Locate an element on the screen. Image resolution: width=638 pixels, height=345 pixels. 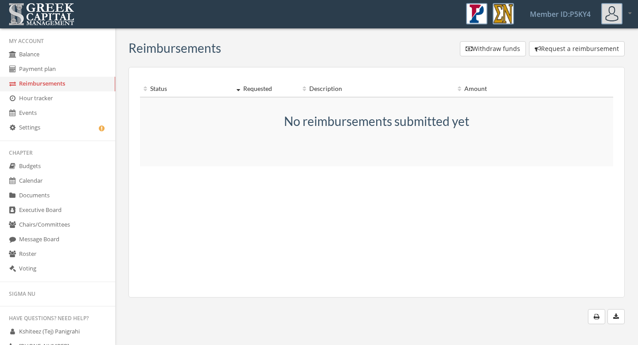
span: Kshiteez (Tej) Panigrahi is located at coordinates (49, 331).